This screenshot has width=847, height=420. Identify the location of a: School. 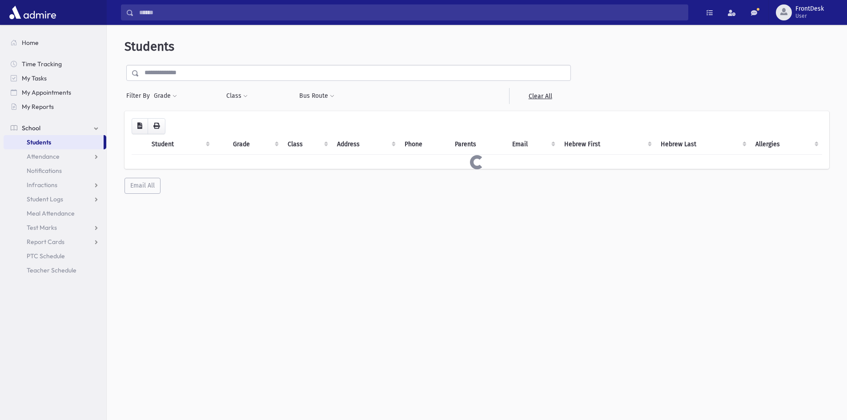
(55, 128).